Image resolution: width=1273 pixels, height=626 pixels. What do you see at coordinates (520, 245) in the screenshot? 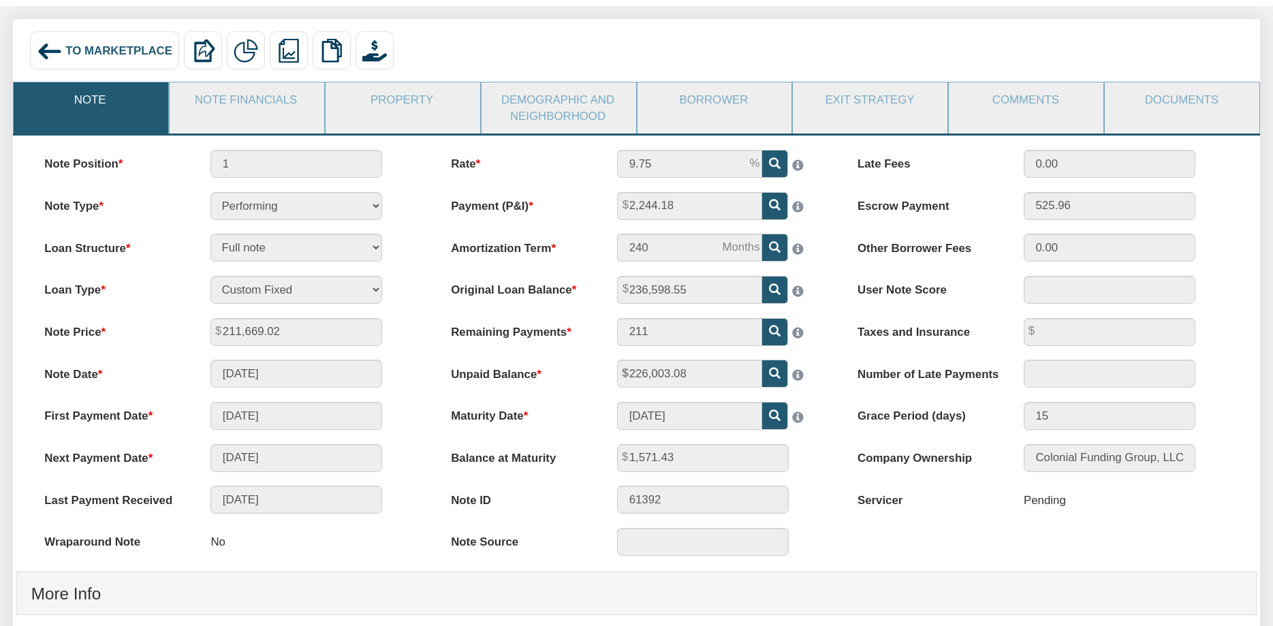
I see `label: Amortization Term` at bounding box center [520, 245].